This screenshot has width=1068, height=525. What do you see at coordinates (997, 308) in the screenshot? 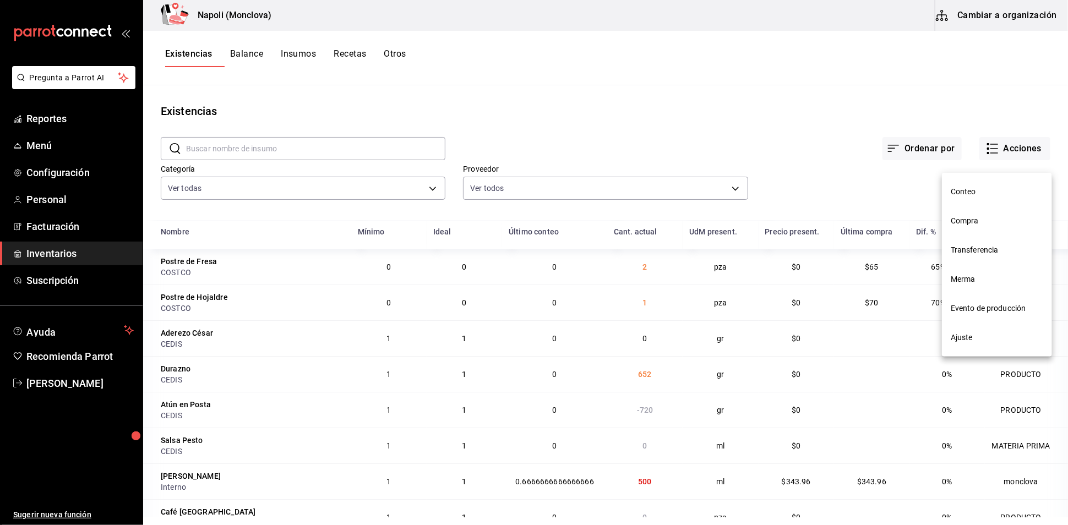
I see `span: Evento de producción` at bounding box center [997, 308].